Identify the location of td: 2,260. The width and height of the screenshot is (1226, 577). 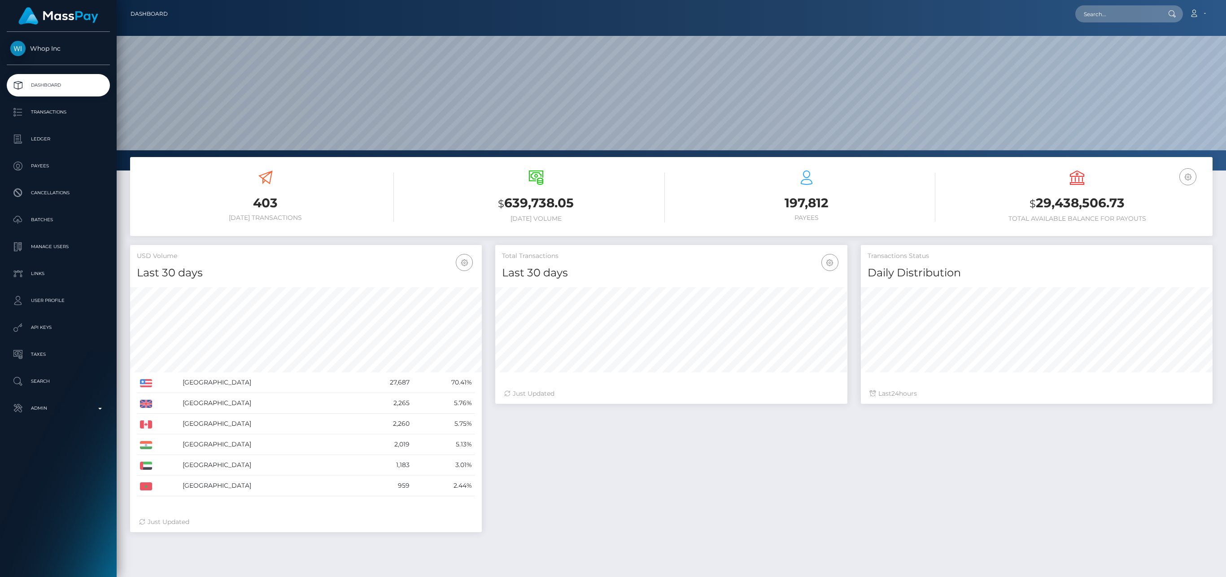
(383, 424).